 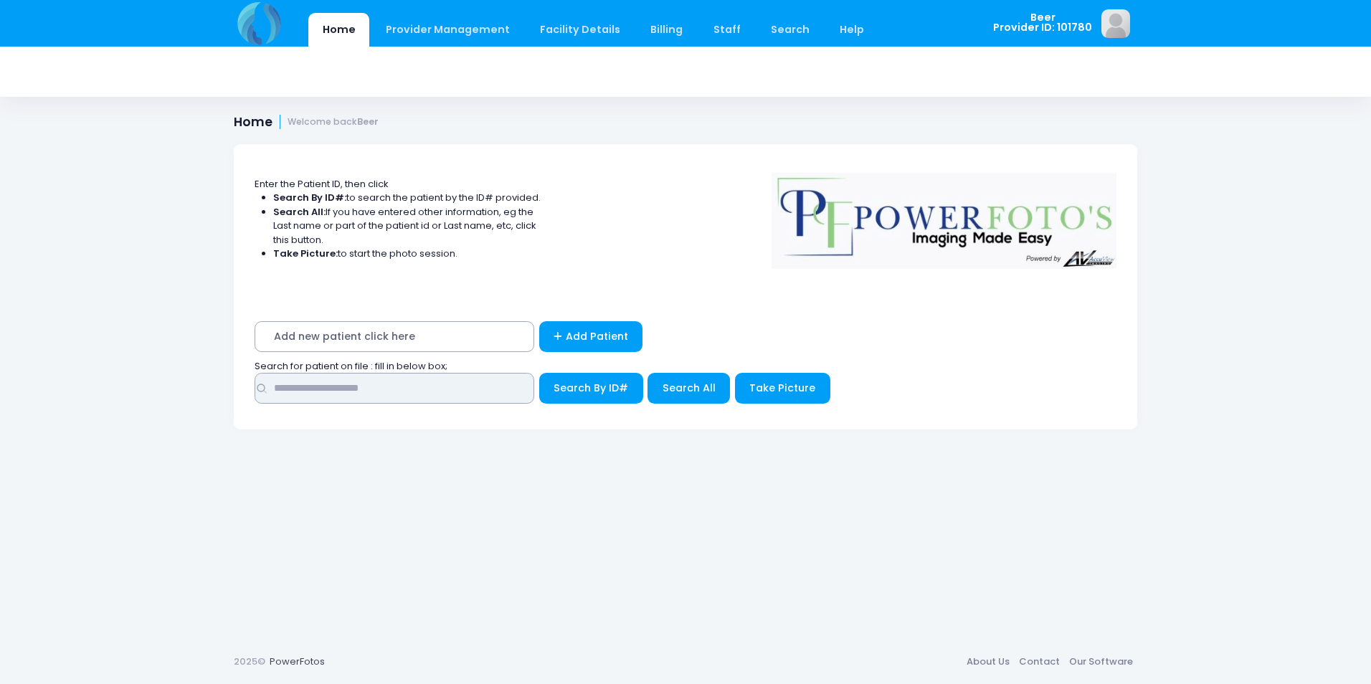 I want to click on button: Take Picture, so click(x=782, y=388).